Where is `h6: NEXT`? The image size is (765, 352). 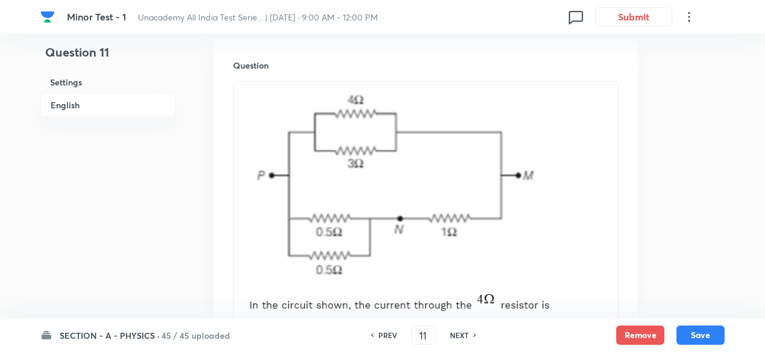
h6: NEXT is located at coordinates (459, 336).